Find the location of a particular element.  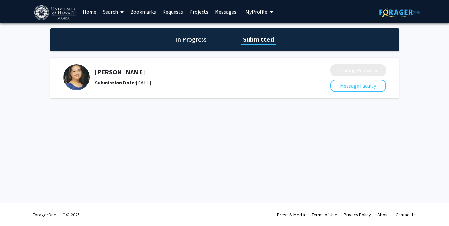

button: Pending Response is located at coordinates (358, 70).